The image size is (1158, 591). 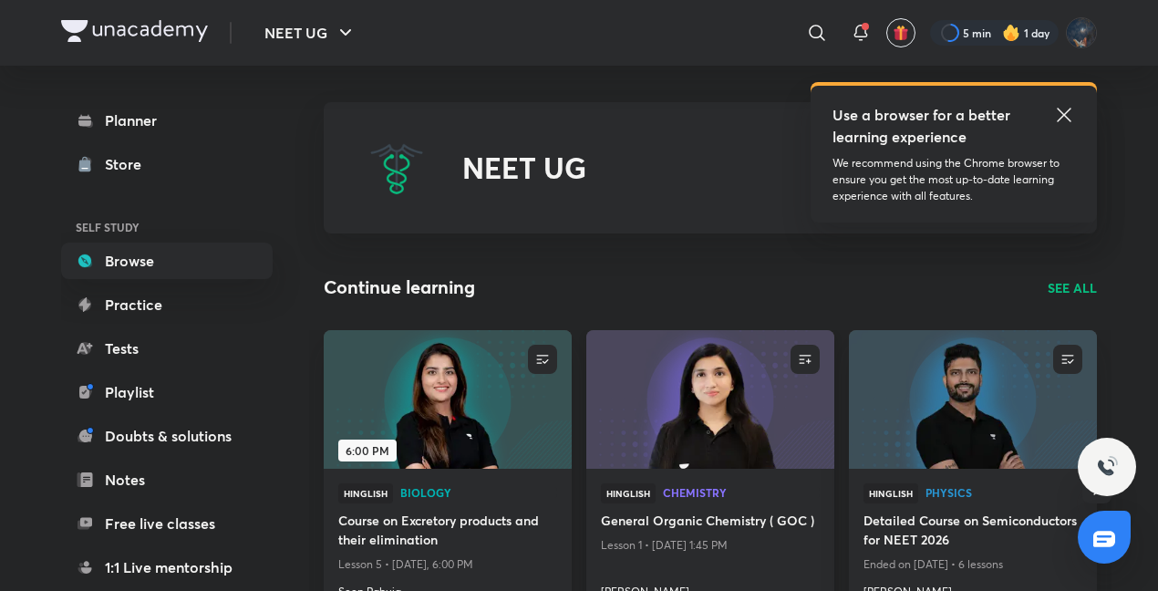 What do you see at coordinates (741, 493) in the screenshot?
I see `a: Chemistry` at bounding box center [741, 493].